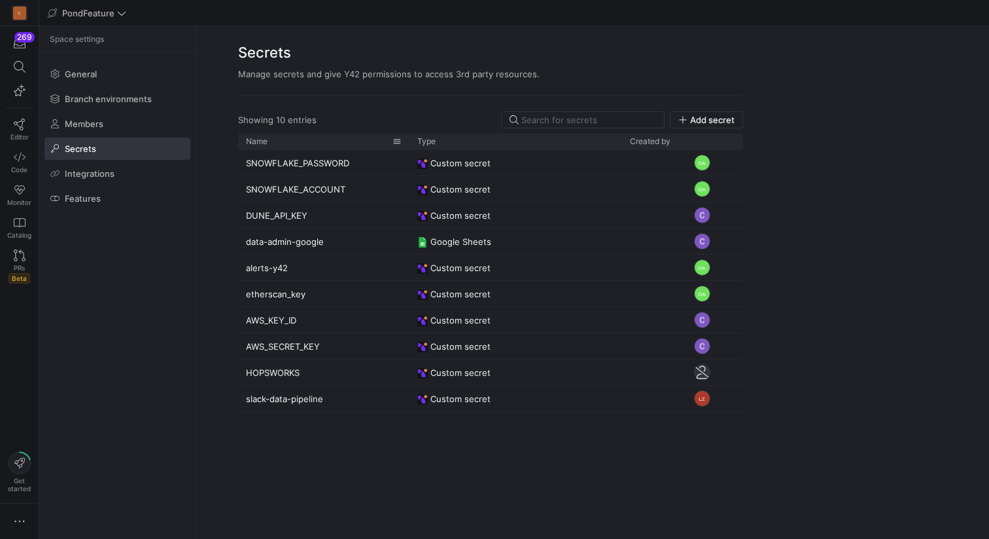  I want to click on a: PRsBeta, so click(19, 266).